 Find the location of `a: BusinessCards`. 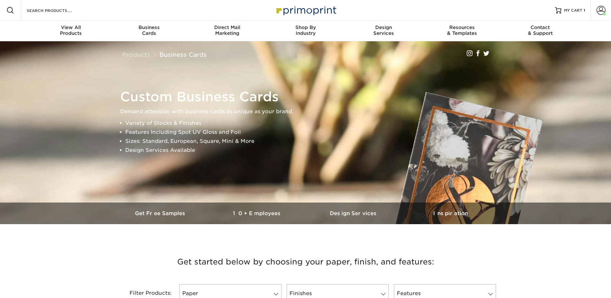

a: BusinessCards is located at coordinates (149, 31).